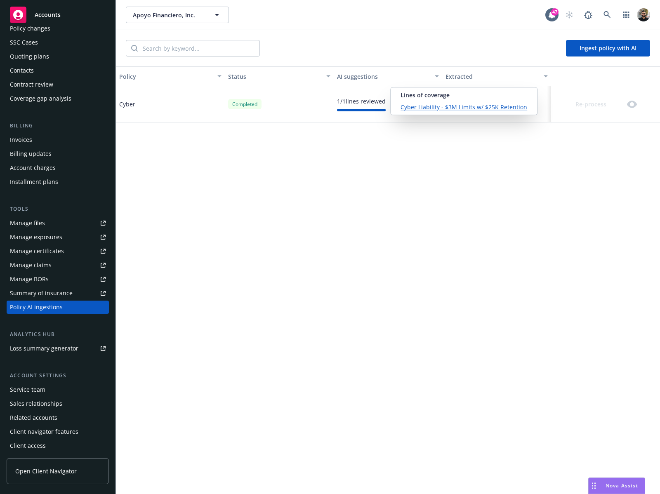 Image resolution: width=660 pixels, height=494 pixels. I want to click on div: SSC Cases, so click(24, 42).